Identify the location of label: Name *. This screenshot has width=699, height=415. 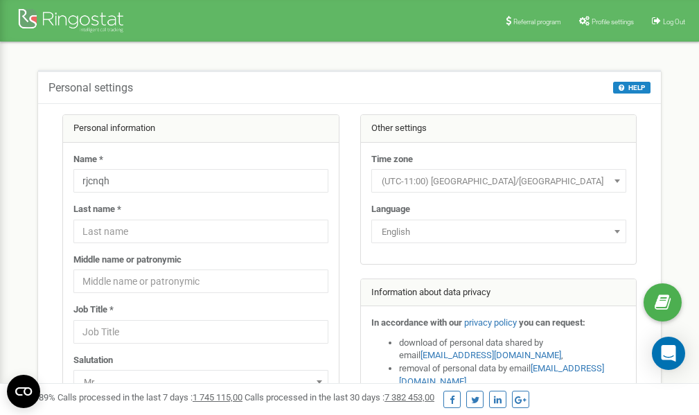
(88, 159).